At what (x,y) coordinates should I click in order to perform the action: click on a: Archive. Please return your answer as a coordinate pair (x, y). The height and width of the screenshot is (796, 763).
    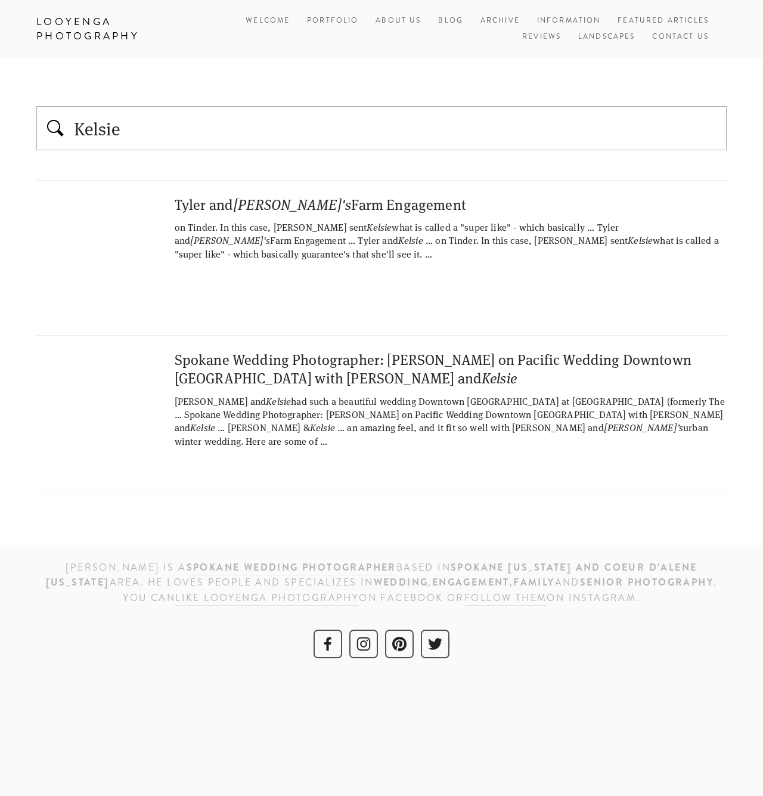
    Looking at the image, I should click on (500, 21).